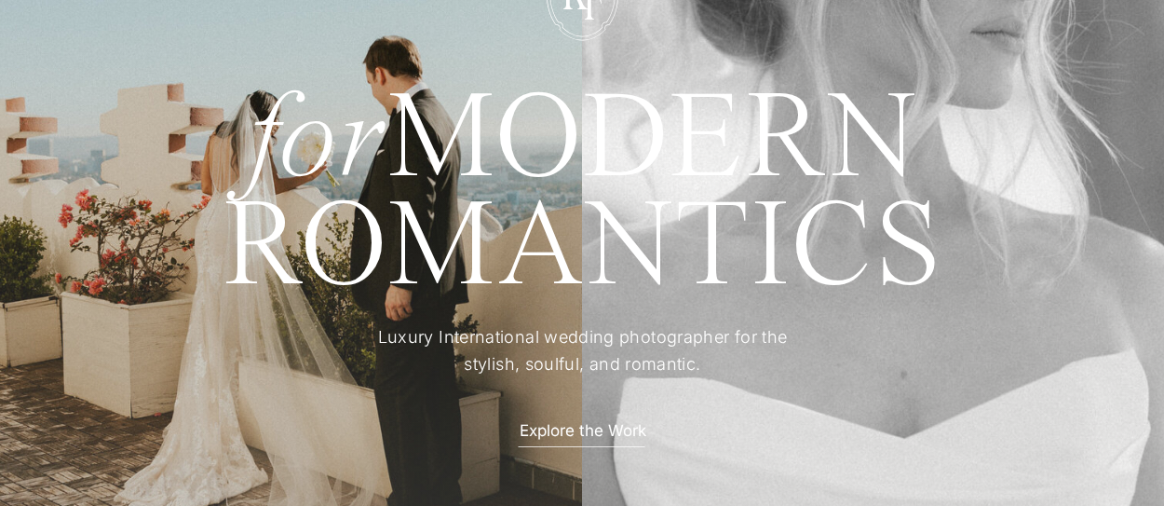 Image resolution: width=1164 pixels, height=506 pixels. What do you see at coordinates (318, 142) in the screenshot?
I see `i: for` at bounding box center [318, 142].